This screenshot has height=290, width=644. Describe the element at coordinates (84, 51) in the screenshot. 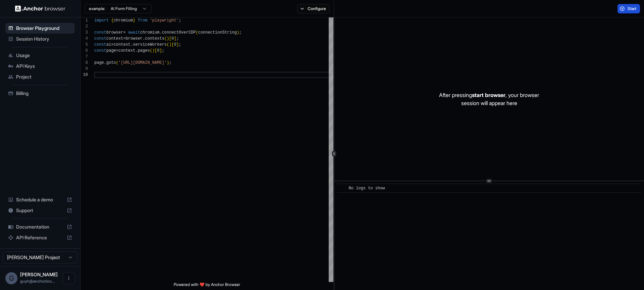

I see `div: 6` at that location.